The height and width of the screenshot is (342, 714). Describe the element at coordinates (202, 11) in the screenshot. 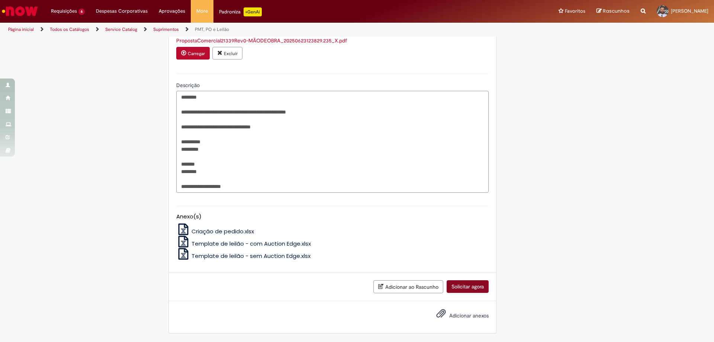

I see `span: More` at that location.